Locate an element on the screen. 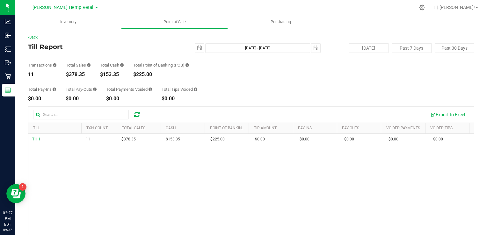 This screenshot has height=235, width=487. a: TXN Count is located at coordinates (97, 128).